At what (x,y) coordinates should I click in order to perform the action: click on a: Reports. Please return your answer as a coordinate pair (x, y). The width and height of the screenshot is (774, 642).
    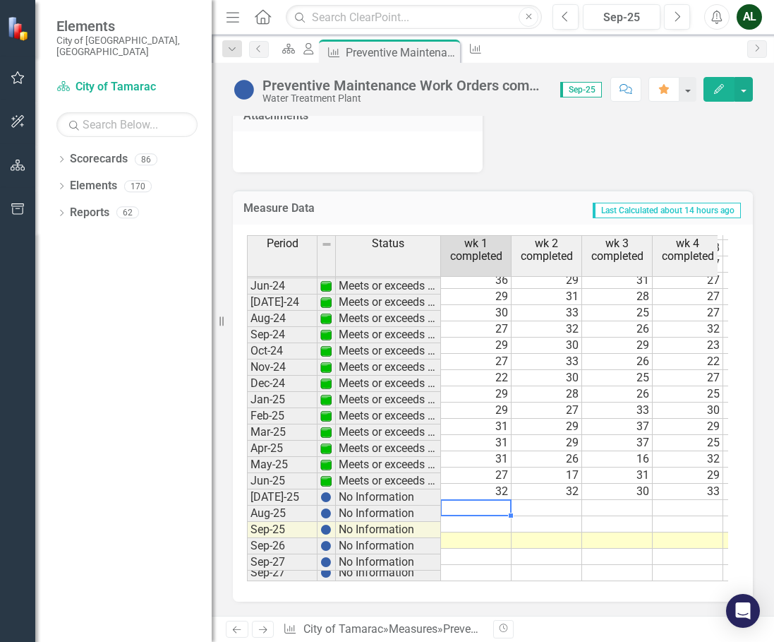
    Looking at the image, I should click on (90, 213).